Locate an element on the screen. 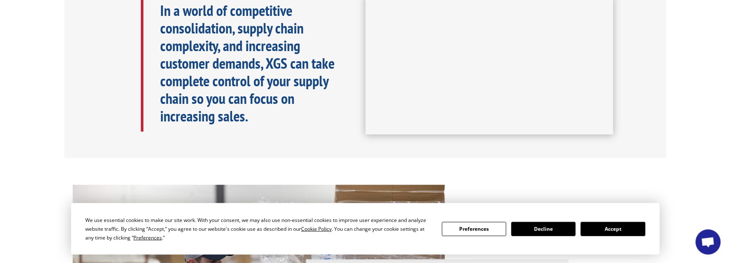 Image resolution: width=731 pixels, height=263 pixels. div: We use essential cookies to make our site work. With your consent, we may also use non-essential ... is located at coordinates (258, 228).